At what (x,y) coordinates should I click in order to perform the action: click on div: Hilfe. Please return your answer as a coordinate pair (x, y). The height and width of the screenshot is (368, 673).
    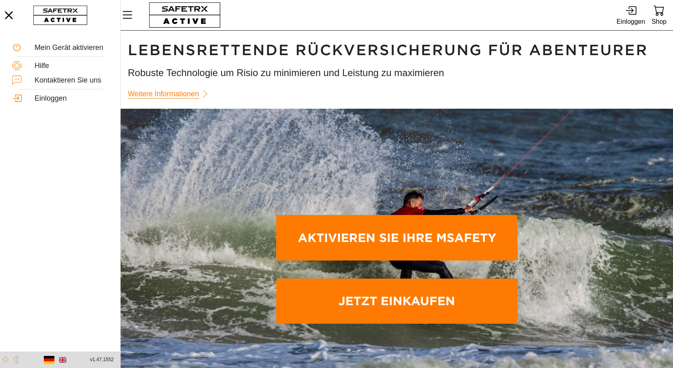
    Looking at the image, I should click on (71, 66).